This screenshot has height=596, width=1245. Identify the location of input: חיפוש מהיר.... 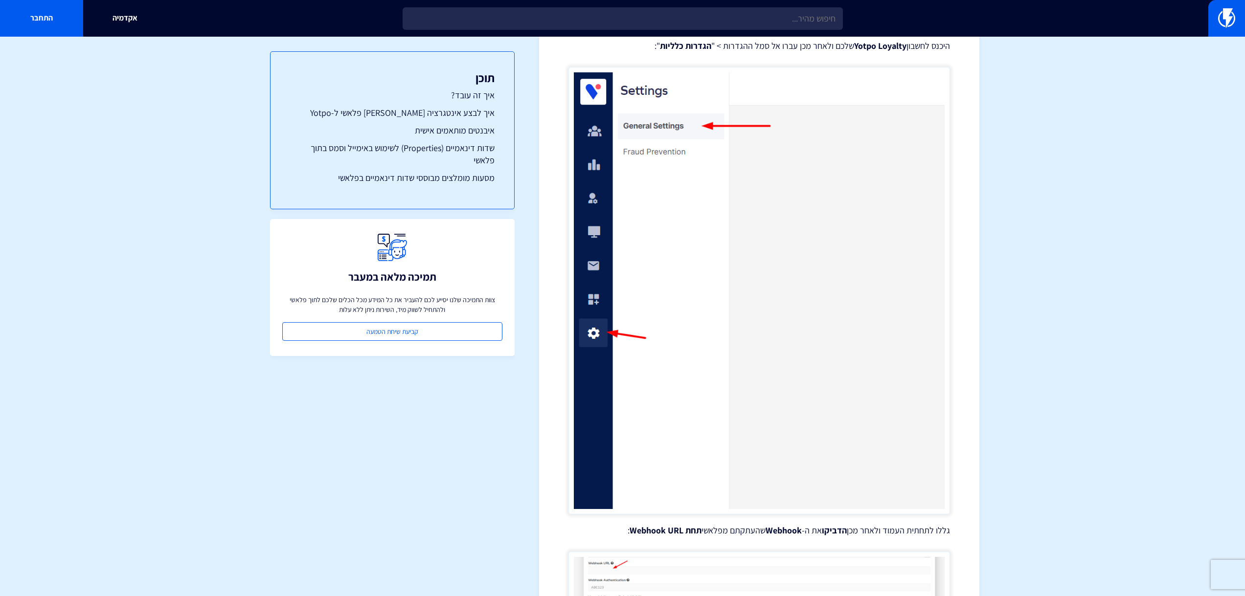
(623, 19).